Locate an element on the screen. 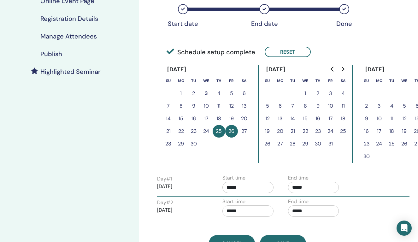  button: 12 is located at coordinates (268, 119).